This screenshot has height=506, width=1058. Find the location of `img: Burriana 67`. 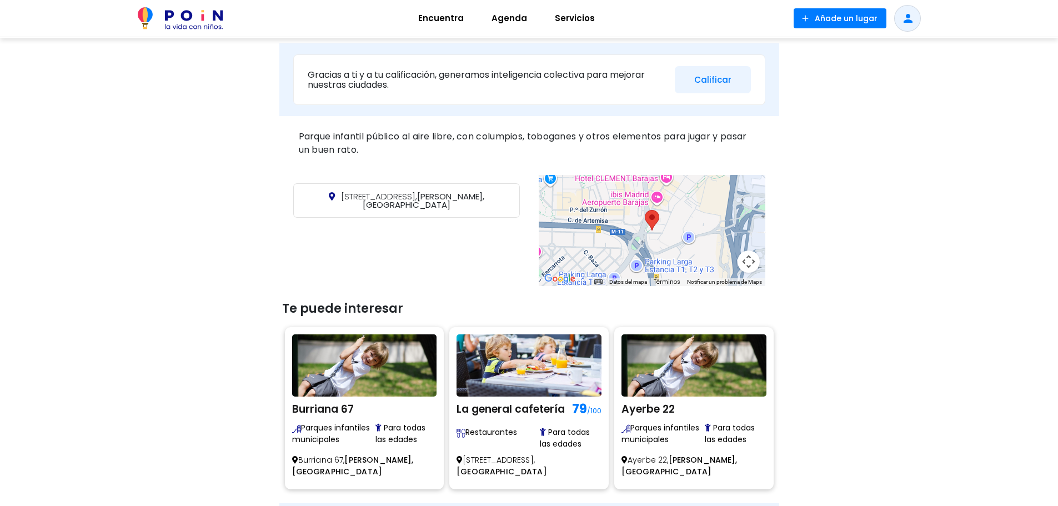

img: Burriana 67 is located at coordinates (364, 366).